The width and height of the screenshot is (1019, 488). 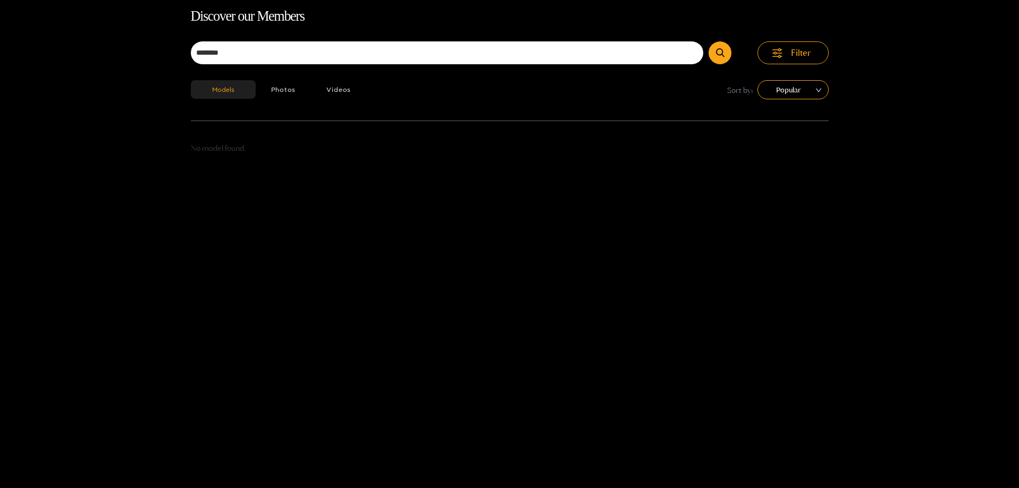 I want to click on span: Filter, so click(x=801, y=53).